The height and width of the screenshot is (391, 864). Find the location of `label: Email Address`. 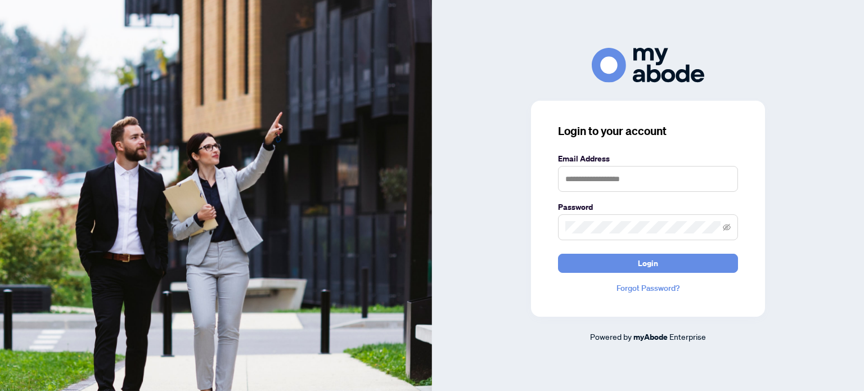

label: Email Address is located at coordinates (648, 159).